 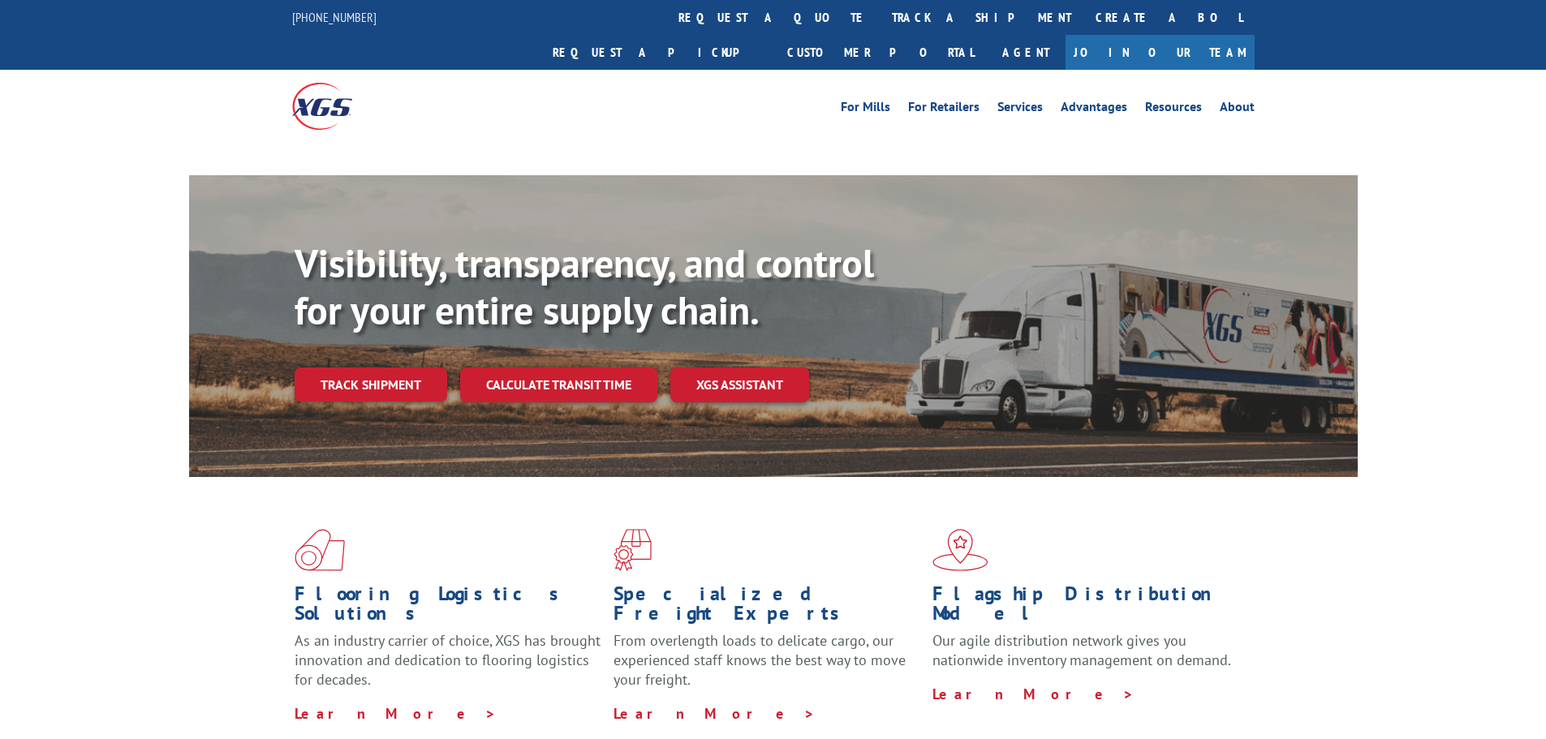 What do you see at coordinates (944, 110) in the screenshot?
I see `a: For Retailers` at bounding box center [944, 110].